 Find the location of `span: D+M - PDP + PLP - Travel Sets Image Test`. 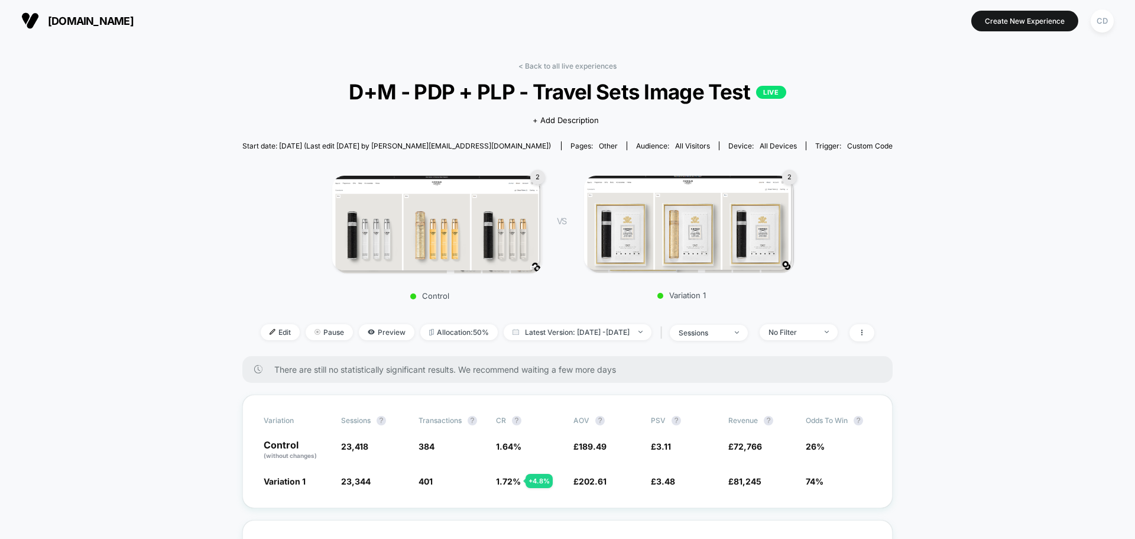

span: D+M - PDP + PLP - Travel Sets Image Test is located at coordinates (568, 92).